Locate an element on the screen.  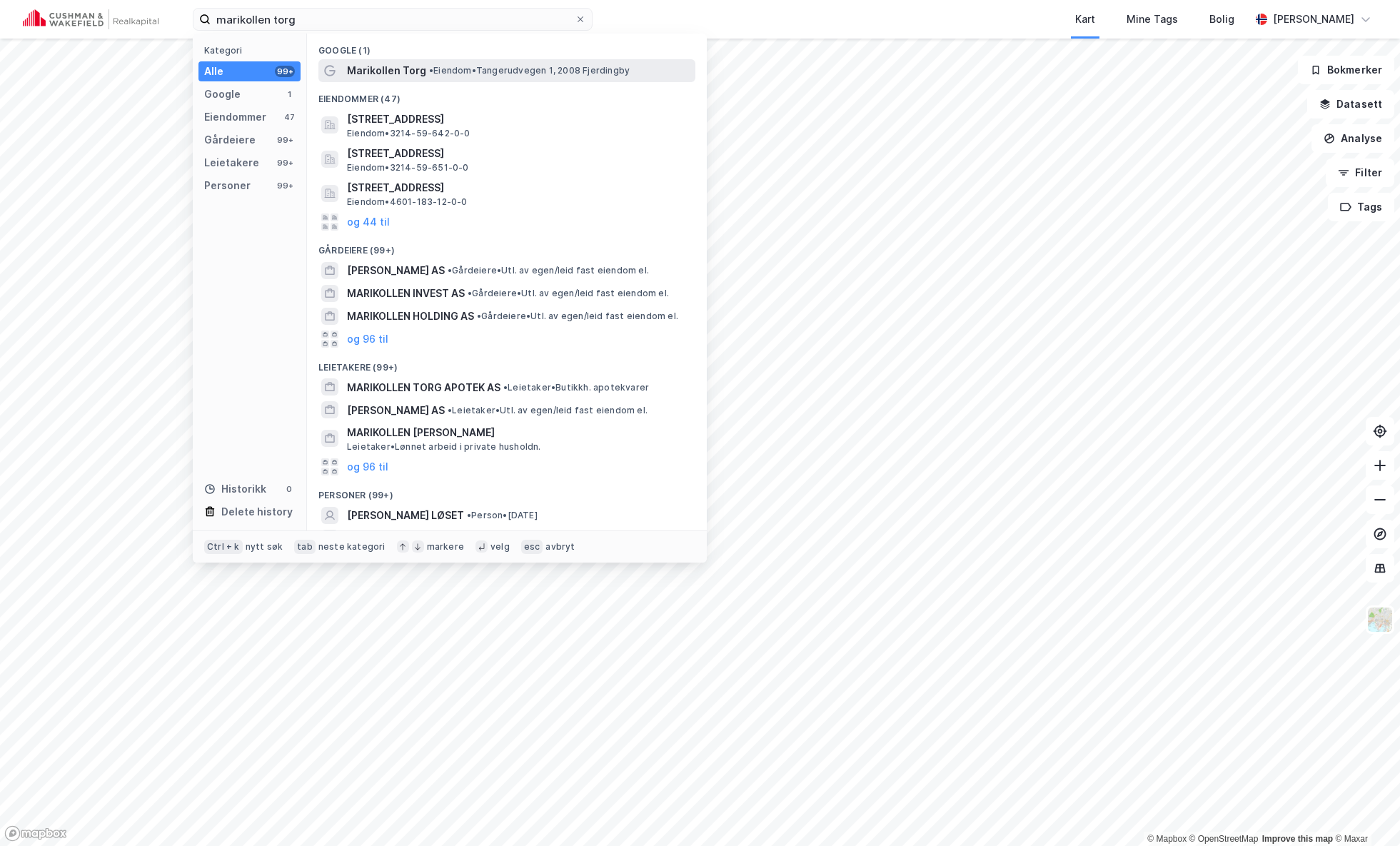
div: esc is located at coordinates (532, 547).